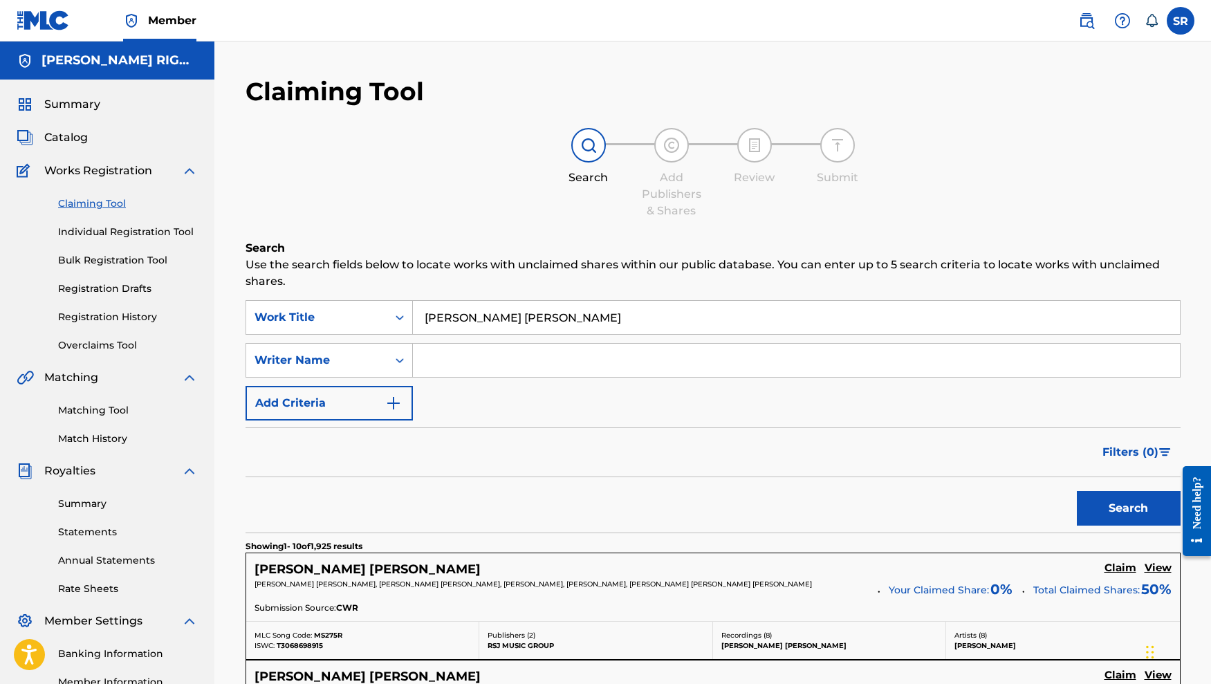 The height and width of the screenshot is (684, 1211). Describe the element at coordinates (66, 138) in the screenshot. I see `span: Catalog` at that location.